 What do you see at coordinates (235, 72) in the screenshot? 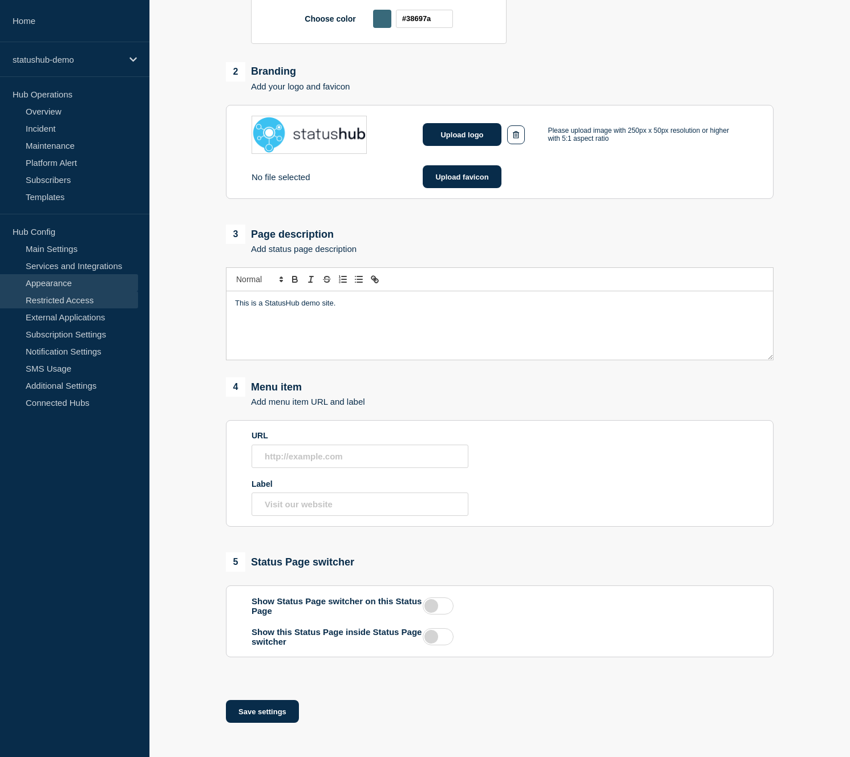
I see `span: 2` at bounding box center [235, 72].